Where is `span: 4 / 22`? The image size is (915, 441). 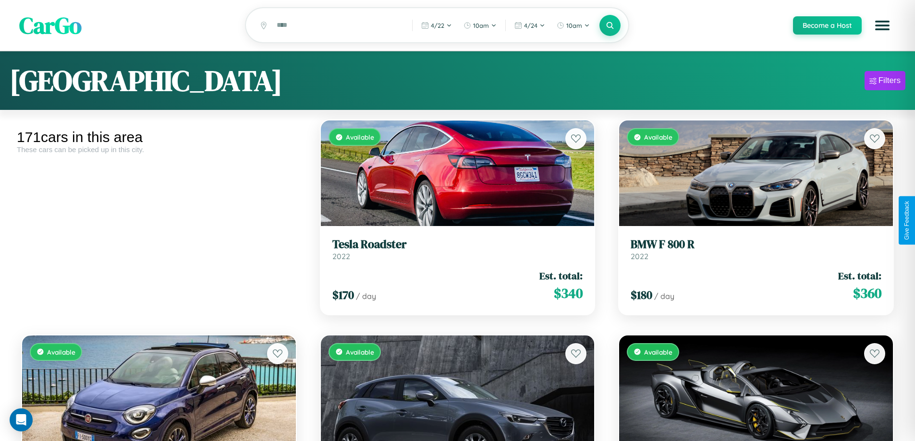
span: 4 / 22 is located at coordinates (438, 25).